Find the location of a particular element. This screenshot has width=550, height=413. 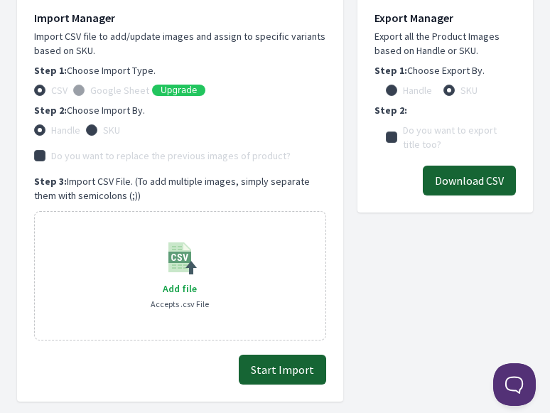

b: Step 3: is located at coordinates (50, 181).